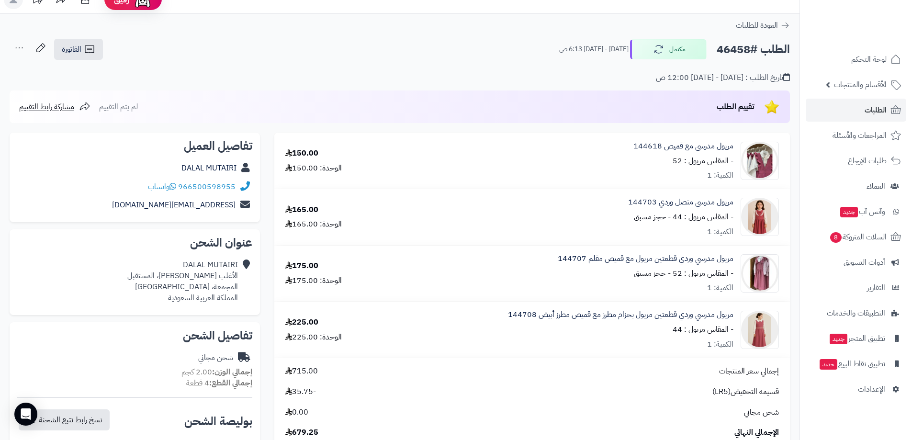 The image size is (912, 440). I want to click on span: التقارير, so click(876, 288).